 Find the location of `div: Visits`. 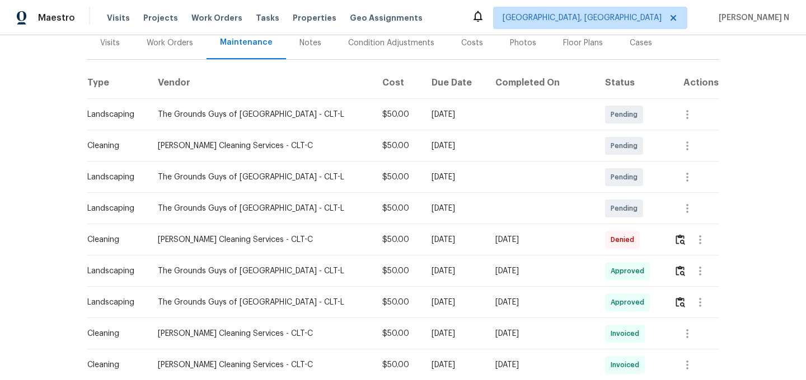

div: Visits is located at coordinates (110, 43).